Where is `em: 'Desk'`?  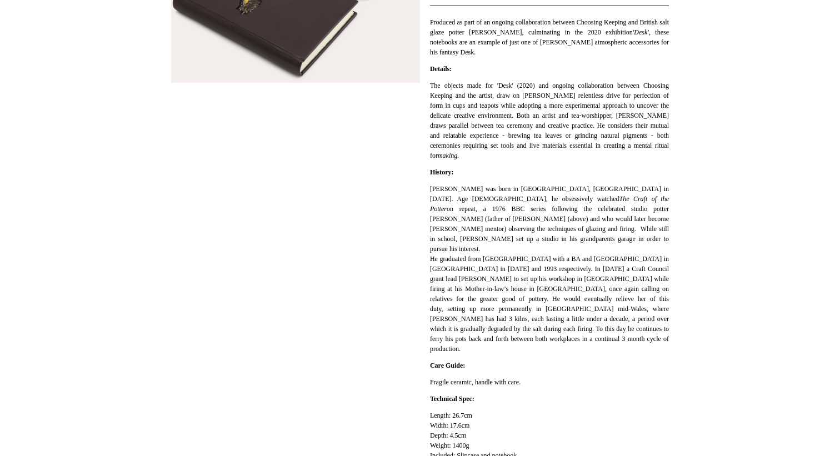
em: 'Desk' is located at coordinates (641, 32).